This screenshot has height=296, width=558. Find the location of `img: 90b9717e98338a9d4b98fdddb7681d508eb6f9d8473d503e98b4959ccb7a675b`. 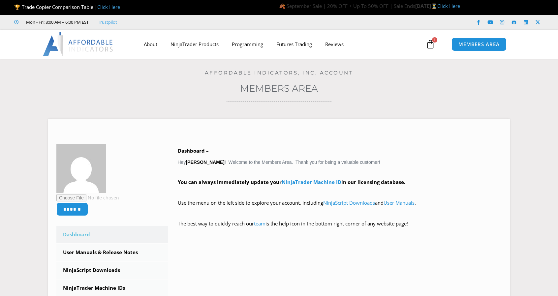

img: 90b9717e98338a9d4b98fdddb7681d508eb6f9d8473d503e98b4959ccb7a675b is located at coordinates (81, 169).